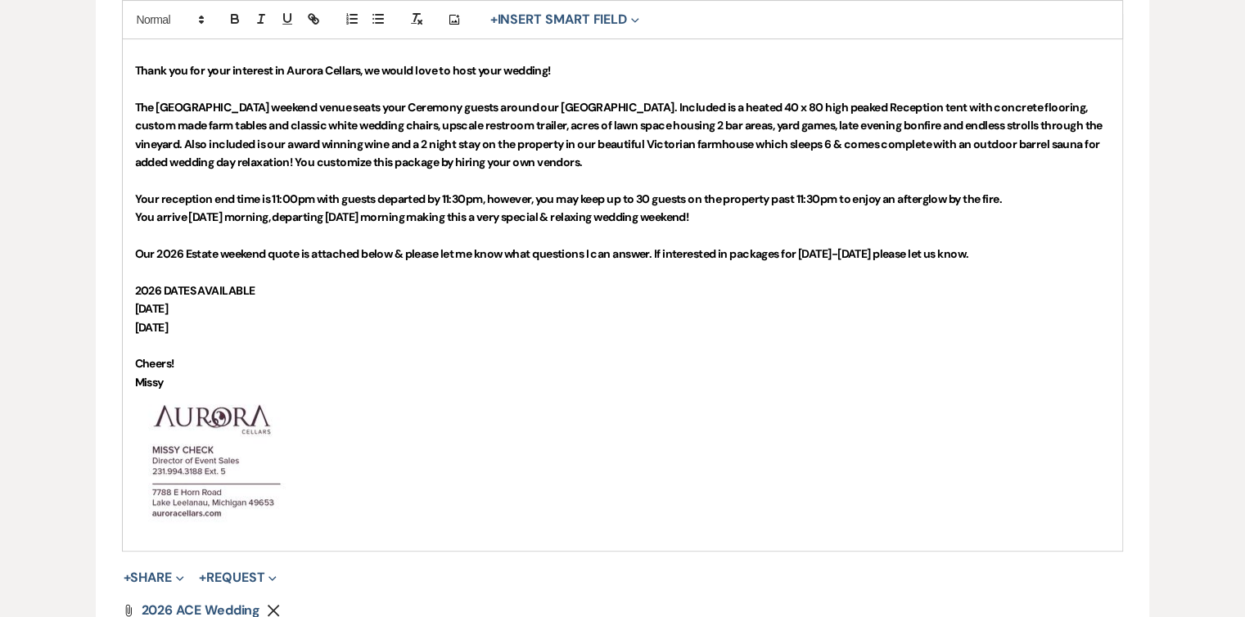 The image size is (1245, 617). I want to click on button: Request, so click(237, 578).